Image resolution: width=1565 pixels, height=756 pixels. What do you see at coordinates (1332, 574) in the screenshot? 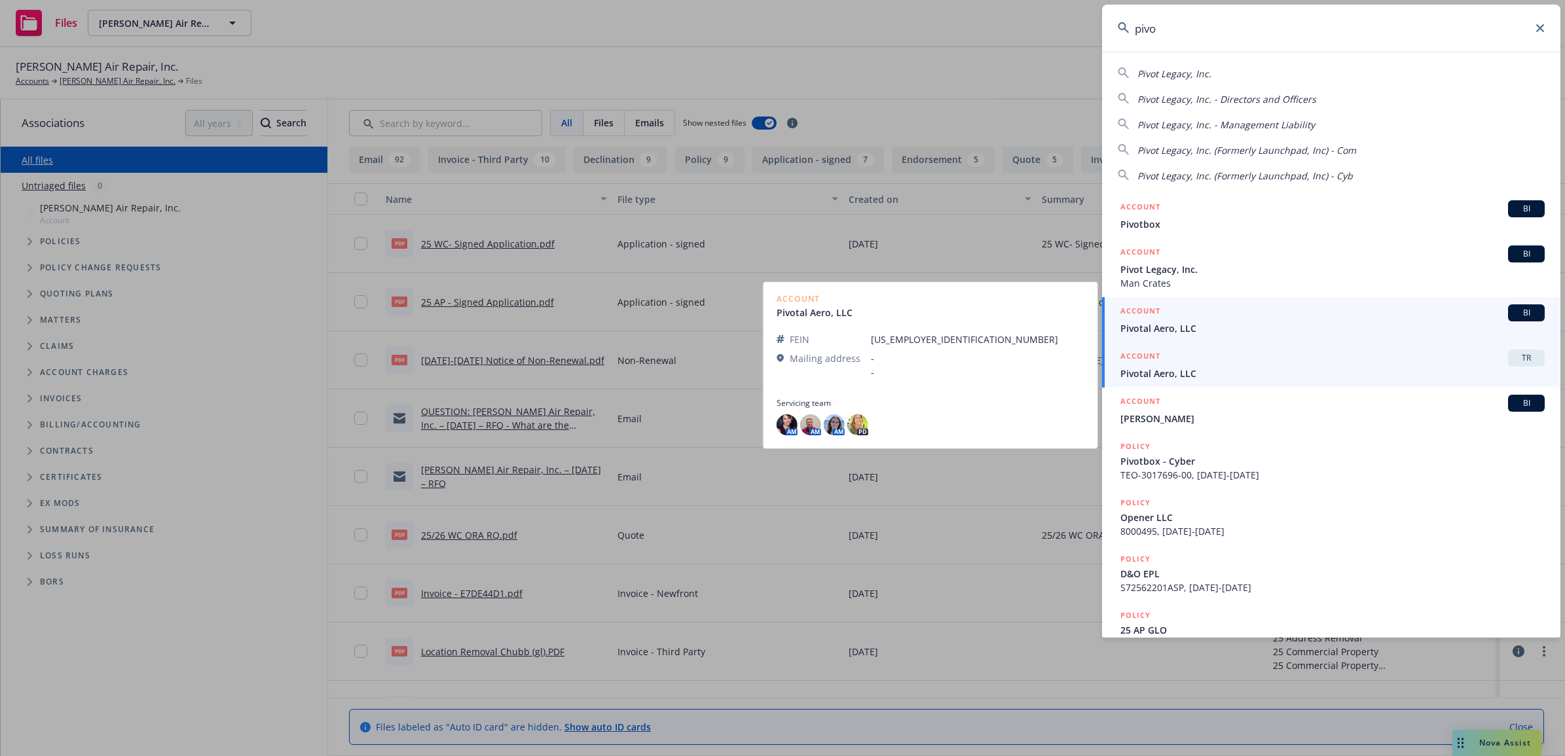
I see `span: D&O EPL` at bounding box center [1332, 574].